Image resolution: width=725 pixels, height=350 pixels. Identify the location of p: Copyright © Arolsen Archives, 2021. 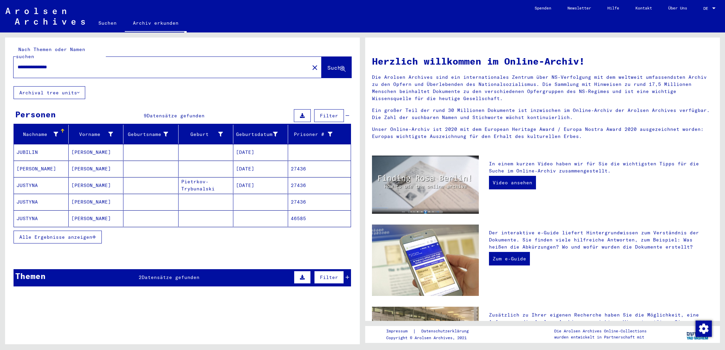
(432, 338).